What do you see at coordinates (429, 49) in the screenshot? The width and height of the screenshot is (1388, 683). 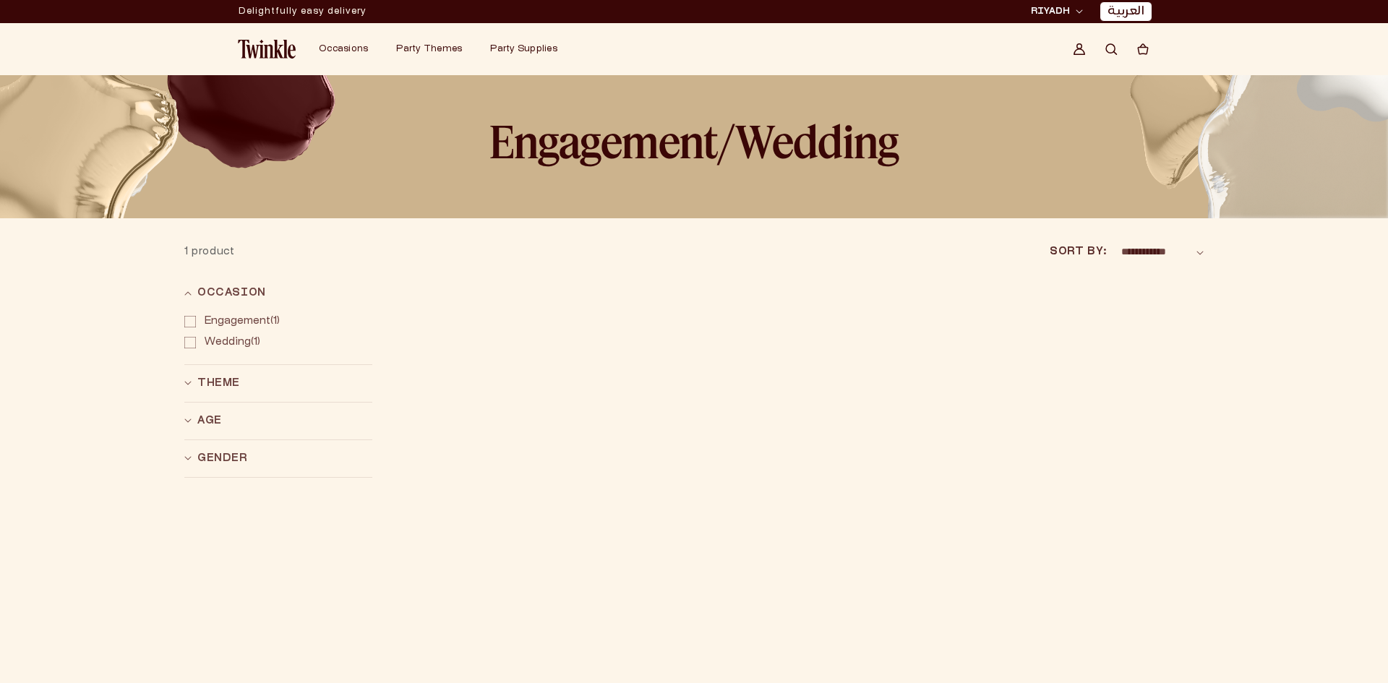 I see `span: Party Themes` at bounding box center [429, 49].